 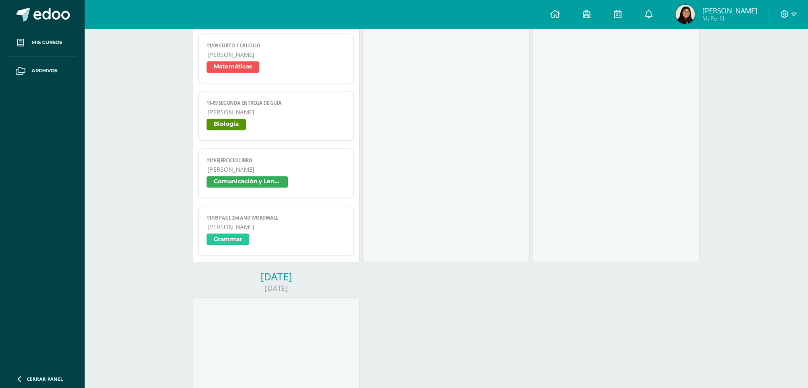 I want to click on span: Grammar, so click(x=228, y=239).